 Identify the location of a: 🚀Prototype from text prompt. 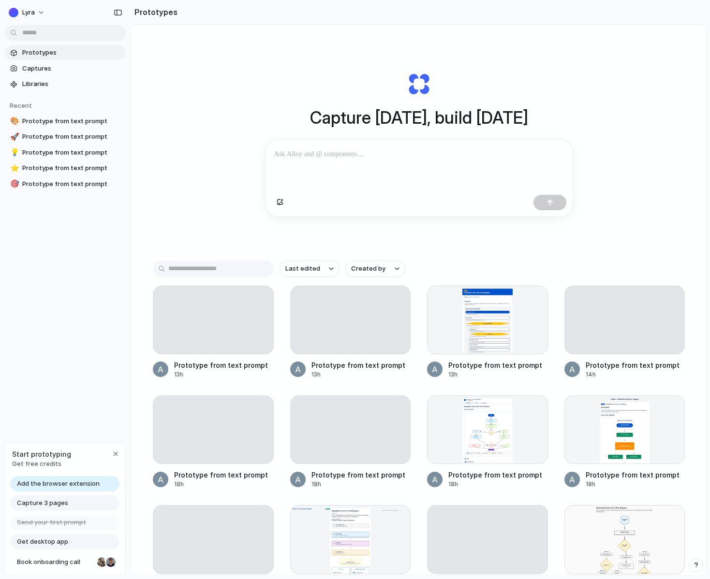
(65, 137).